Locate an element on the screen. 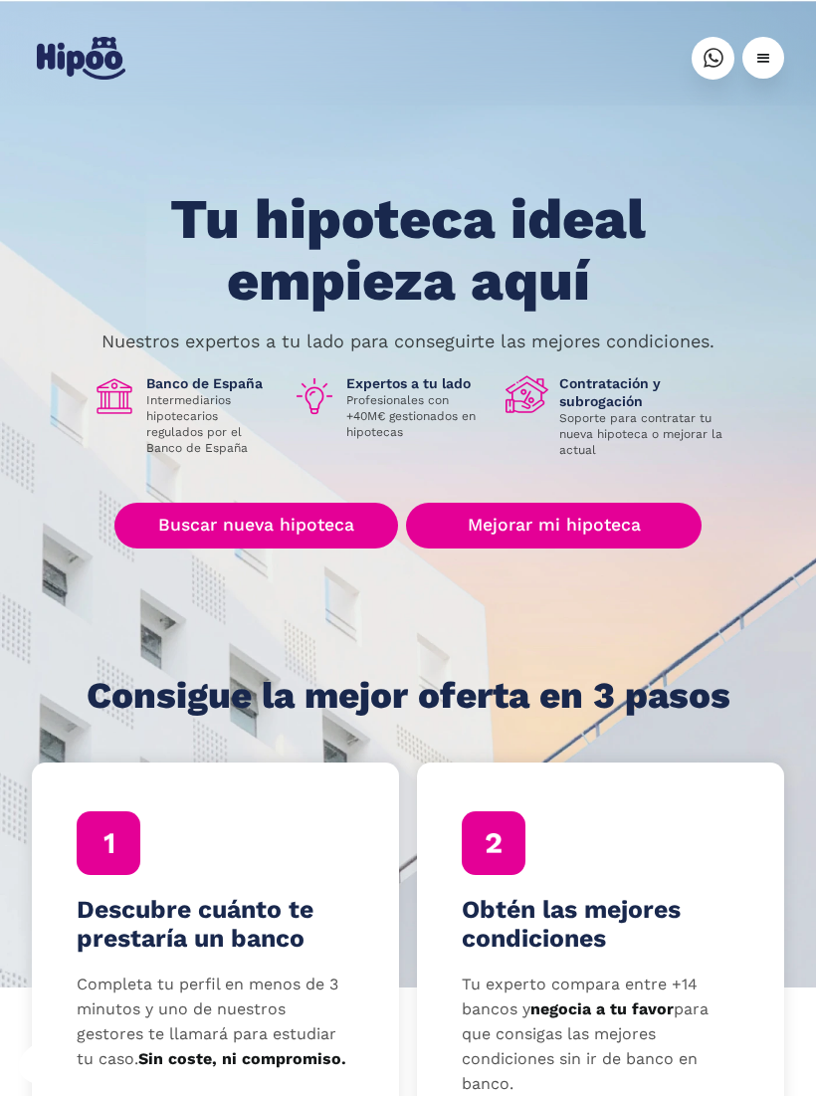 The width and height of the screenshot is (816, 1096). p: Nuestros expertos a tu lado para conseguirte las mejores condiciones. is located at coordinates (408, 341).